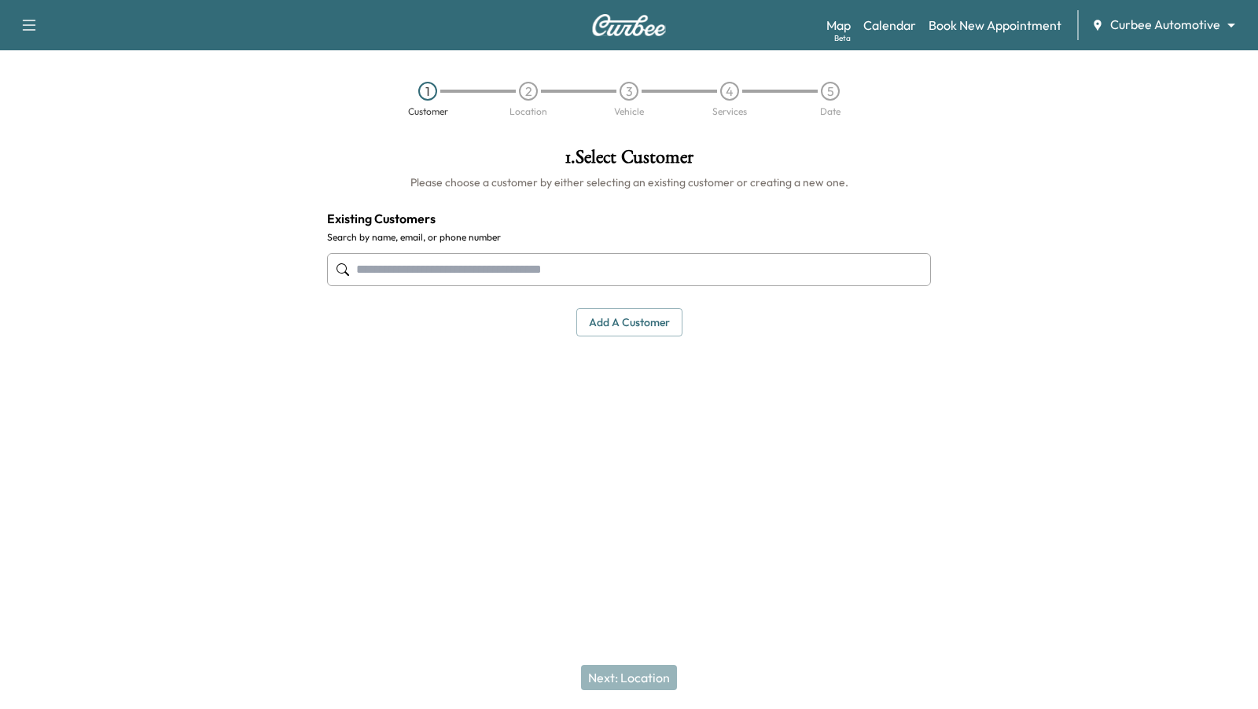 This screenshot has width=1258, height=709. I want to click on div: 5, so click(830, 91).